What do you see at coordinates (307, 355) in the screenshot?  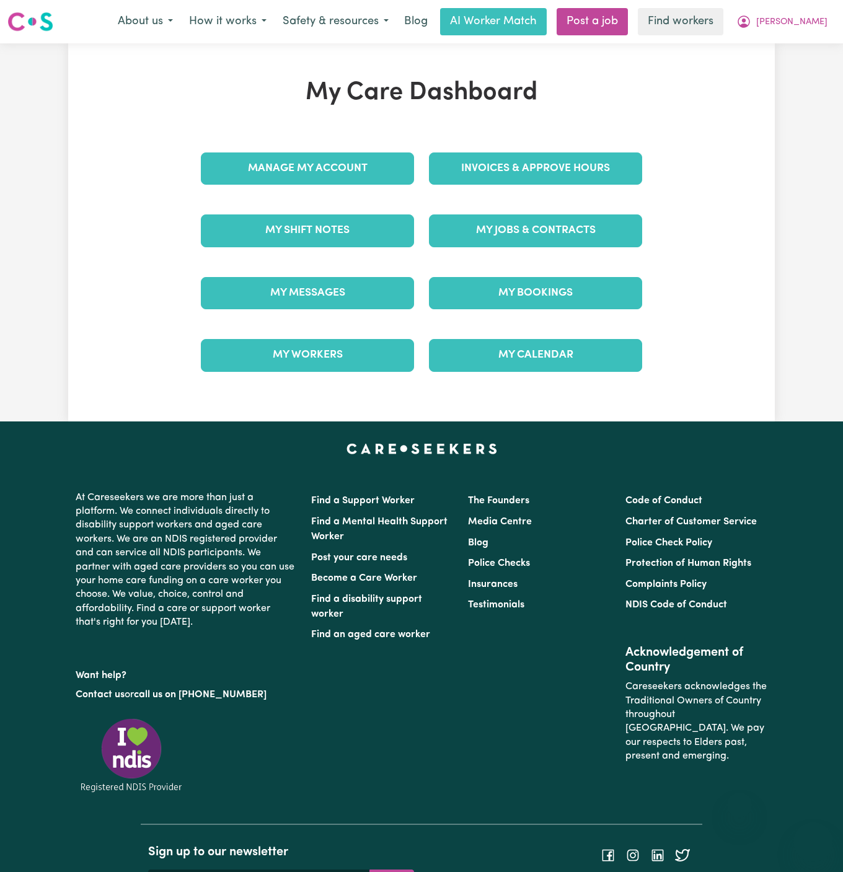 I see `a: My Workers` at bounding box center [307, 355].